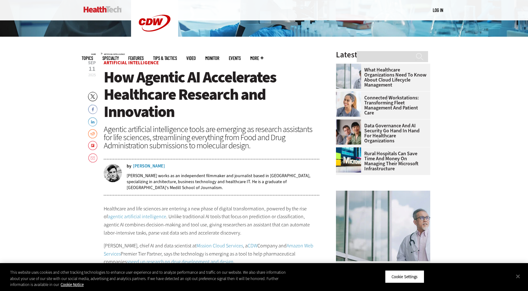 The width and height of the screenshot is (528, 291). I want to click on a: speed up research on drug development and design, so click(180, 262).